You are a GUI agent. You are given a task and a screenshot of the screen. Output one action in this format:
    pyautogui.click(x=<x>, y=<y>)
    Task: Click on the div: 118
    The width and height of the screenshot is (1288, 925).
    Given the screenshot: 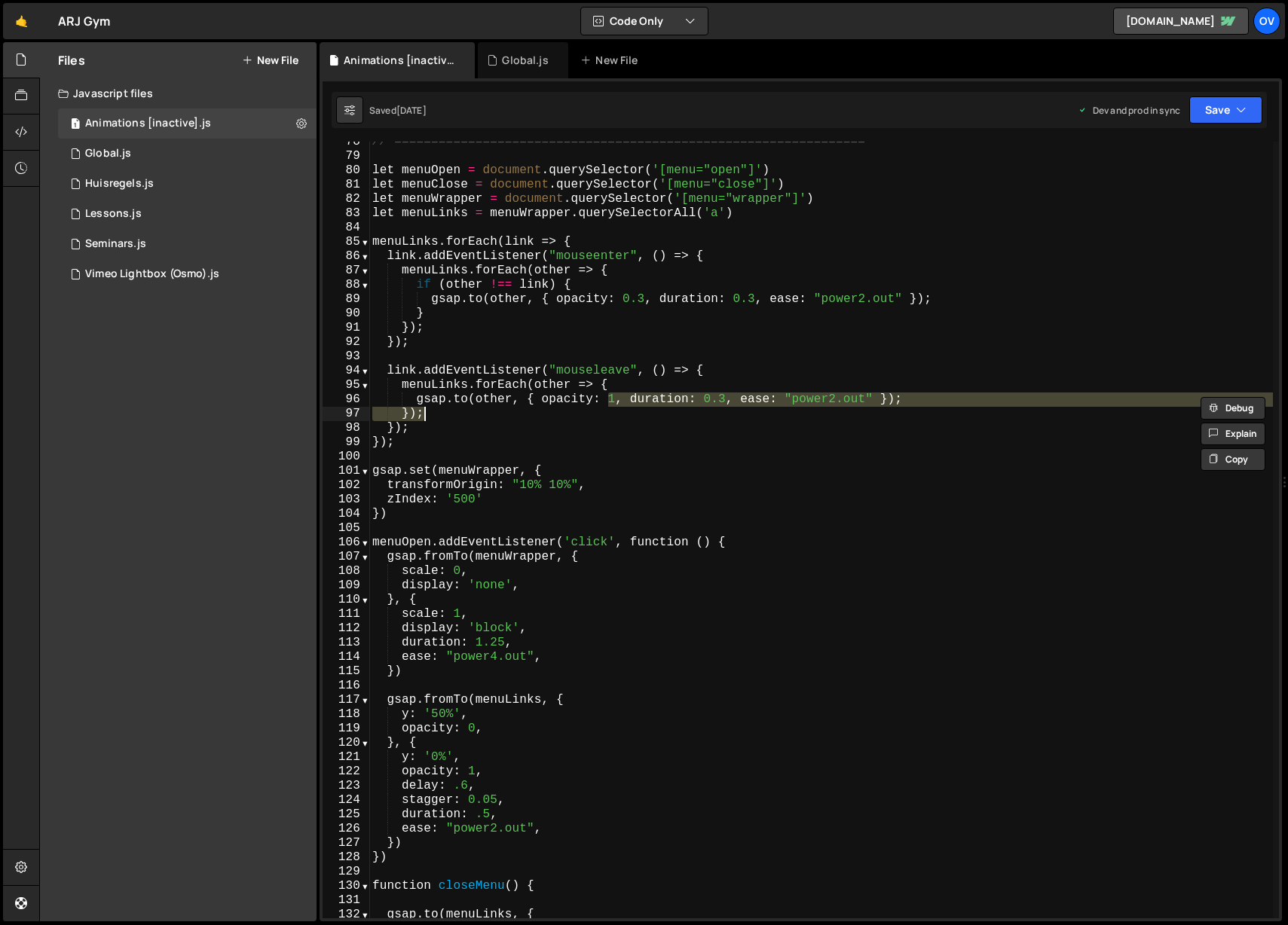 What is the action you would take?
    pyautogui.click(x=346, y=714)
    